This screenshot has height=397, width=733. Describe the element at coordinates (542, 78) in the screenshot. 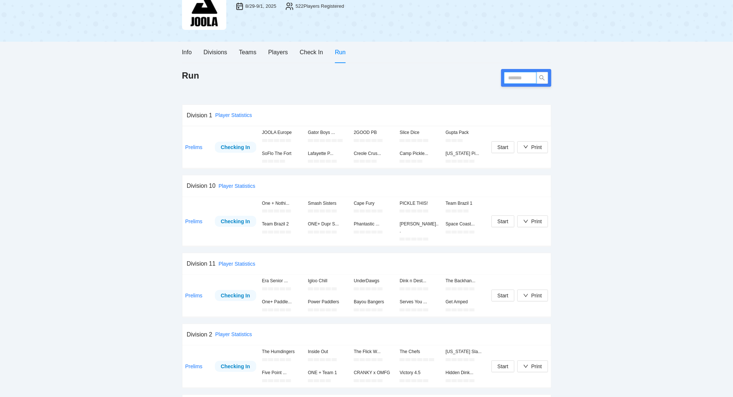

I see `button: search` at that location.